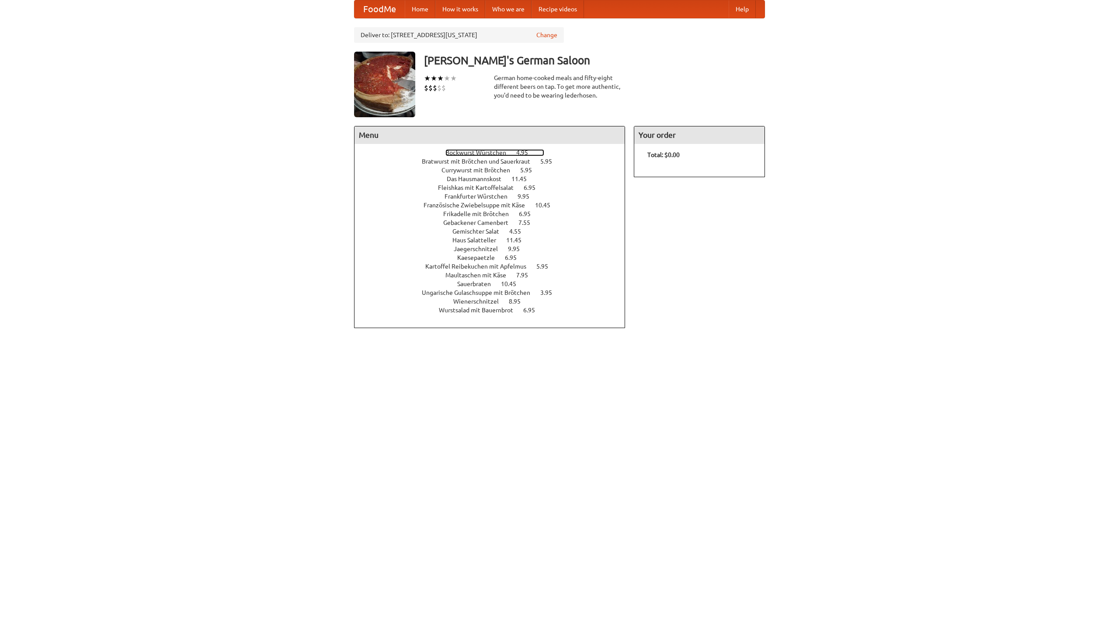  Describe the element at coordinates (526, 275) in the screenshot. I see `span: 7.95` at that location.